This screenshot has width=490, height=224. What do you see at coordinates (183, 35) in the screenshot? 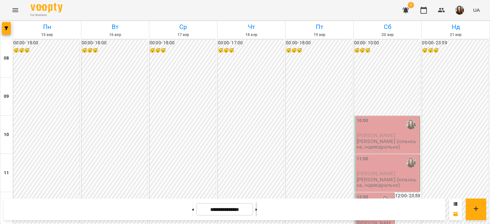
I see `h6: 17 вер` at bounding box center [183, 35].